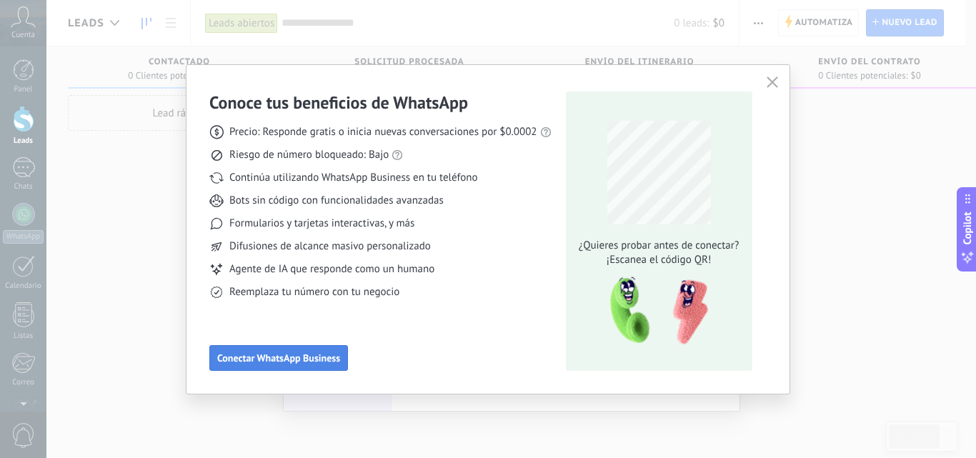 Image resolution: width=976 pixels, height=458 pixels. I want to click on img: qr-pic-1x.png, so click(654, 311).